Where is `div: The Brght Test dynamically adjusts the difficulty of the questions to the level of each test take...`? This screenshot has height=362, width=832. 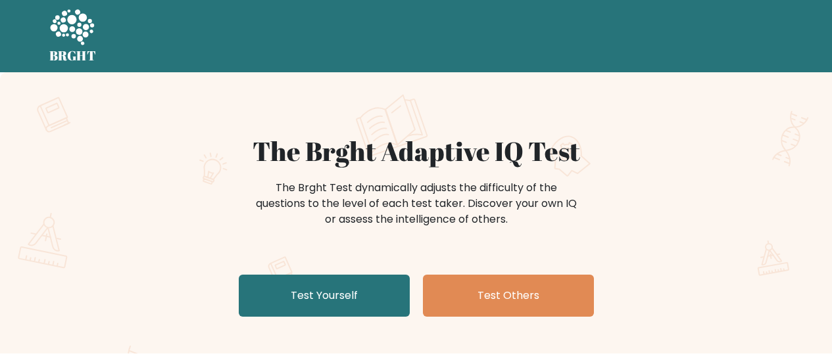
div: The Brght Test dynamically adjusts the difficulty of the questions to the level of each test take... is located at coordinates (416, 204).